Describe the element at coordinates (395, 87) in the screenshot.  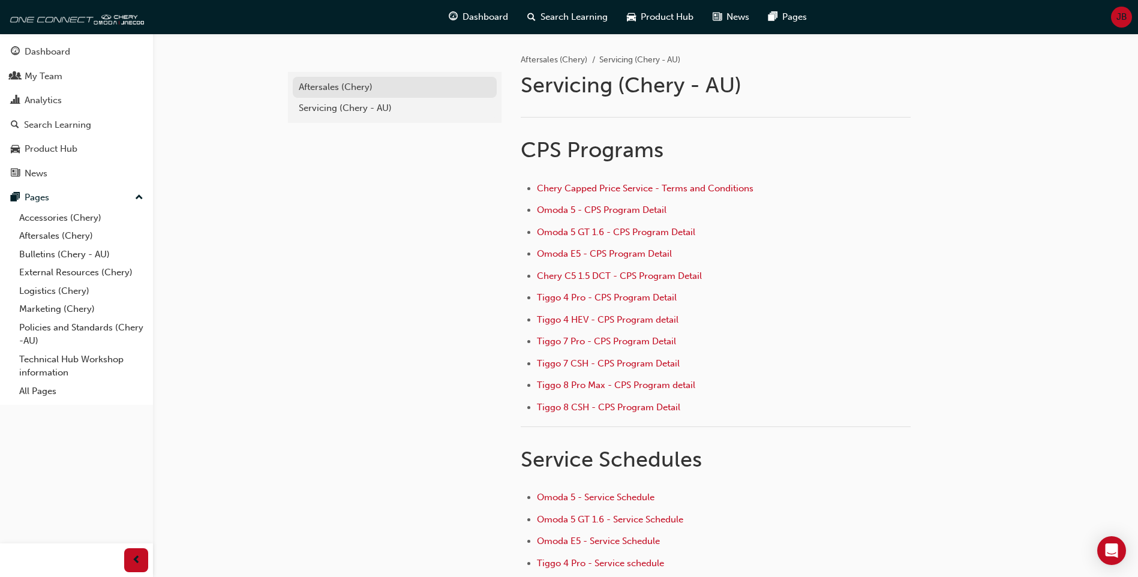
I see `div: Aftersales (Chery)` at that location.